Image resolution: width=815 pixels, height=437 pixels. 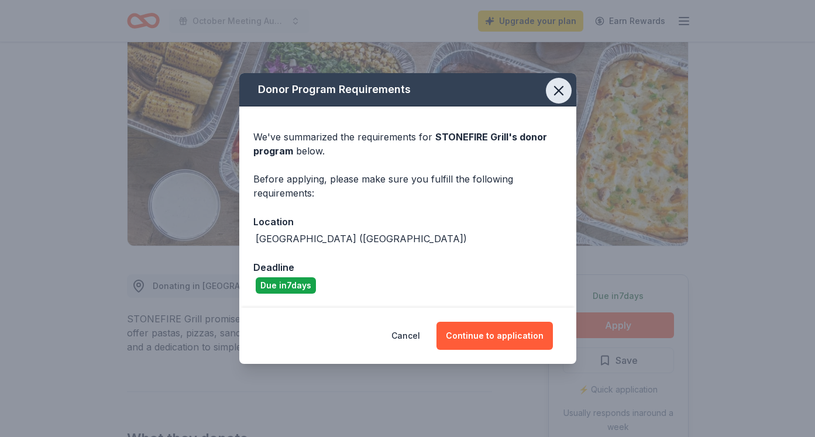 I want to click on button: Cancel, so click(x=405, y=336).